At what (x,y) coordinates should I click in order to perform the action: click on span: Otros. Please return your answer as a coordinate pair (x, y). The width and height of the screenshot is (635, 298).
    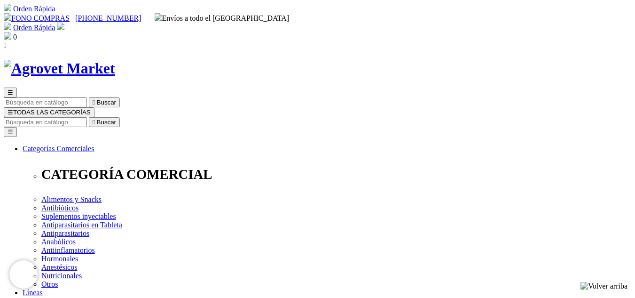
    Looking at the image, I should click on (50, 284).